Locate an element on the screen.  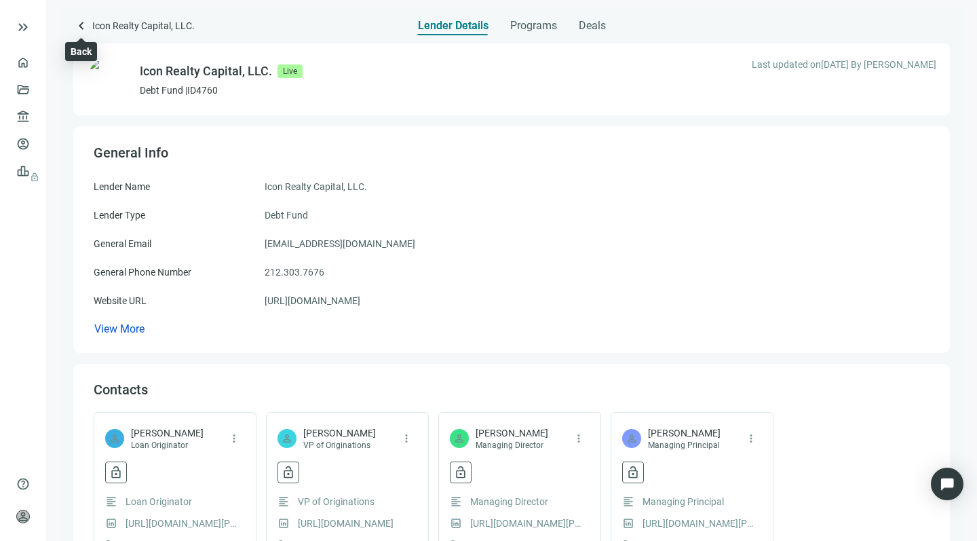
p: Debt Fund | ID 4760 is located at coordinates (221, 90).